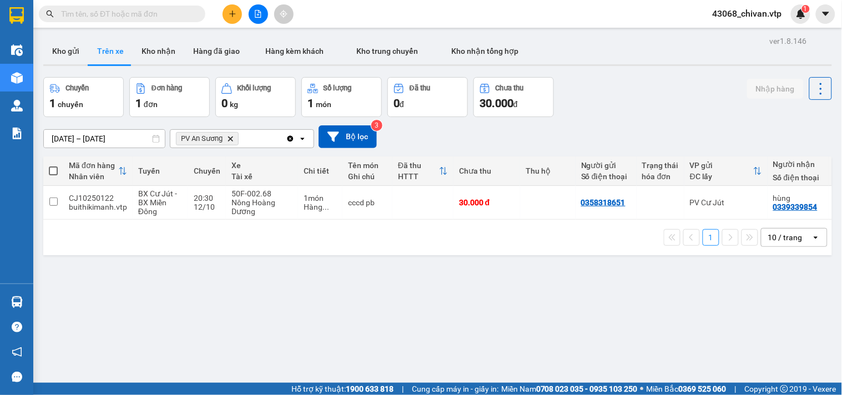  Describe the element at coordinates (216, 51) in the screenshot. I see `button: Hàng đã giao` at that location.